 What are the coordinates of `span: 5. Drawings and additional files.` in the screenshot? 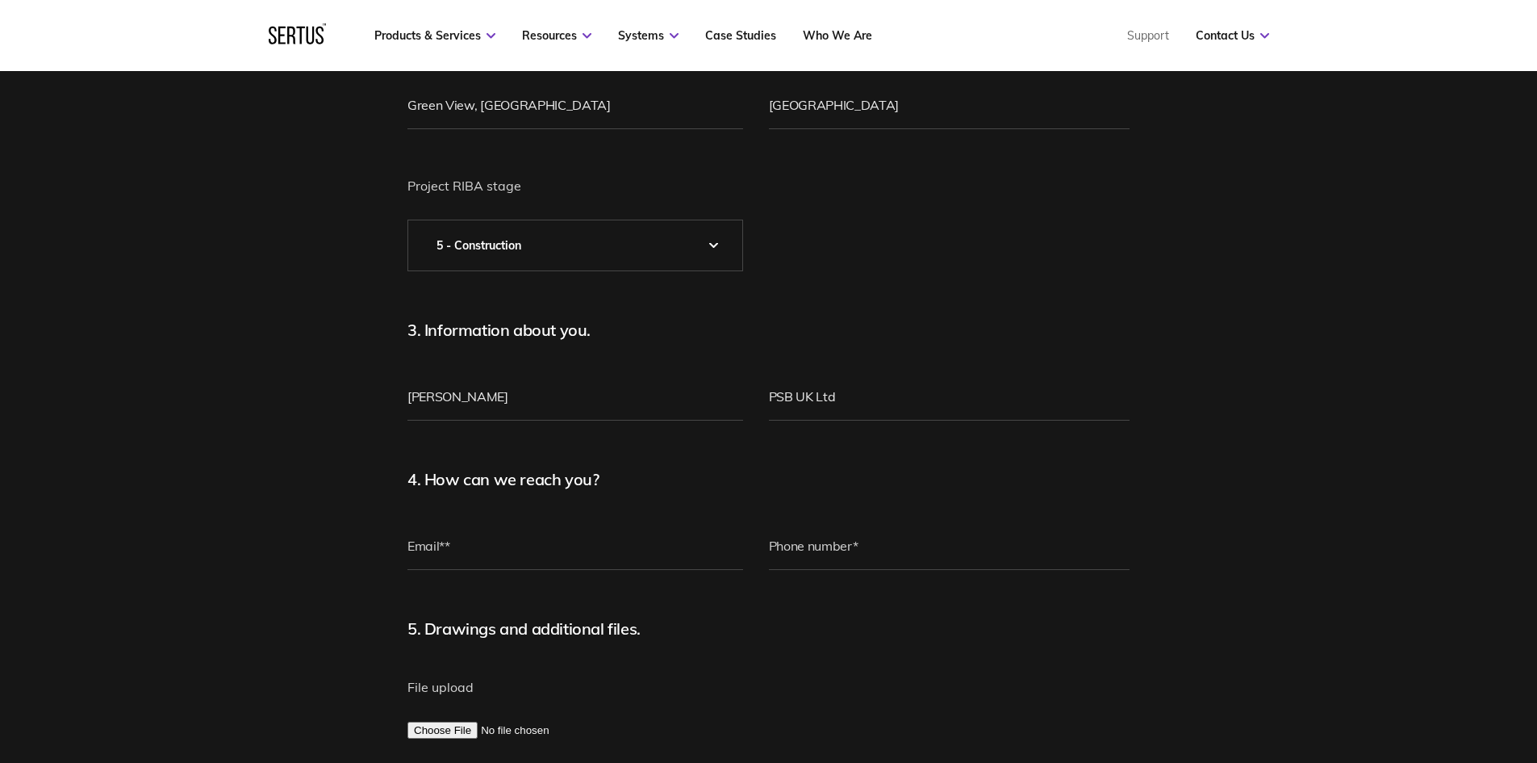 It's located at (524, 628).